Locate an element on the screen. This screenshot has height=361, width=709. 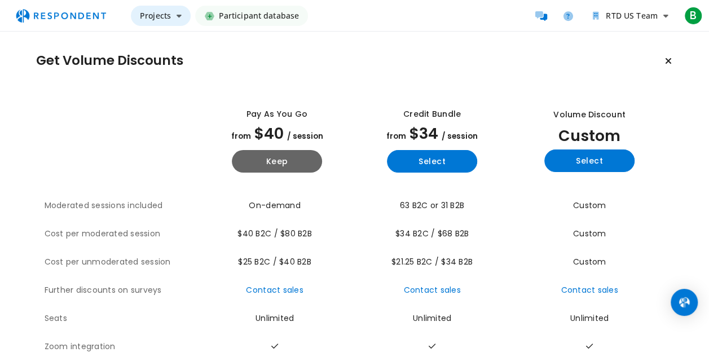
button: Keep current plan is located at coordinates (668, 61).